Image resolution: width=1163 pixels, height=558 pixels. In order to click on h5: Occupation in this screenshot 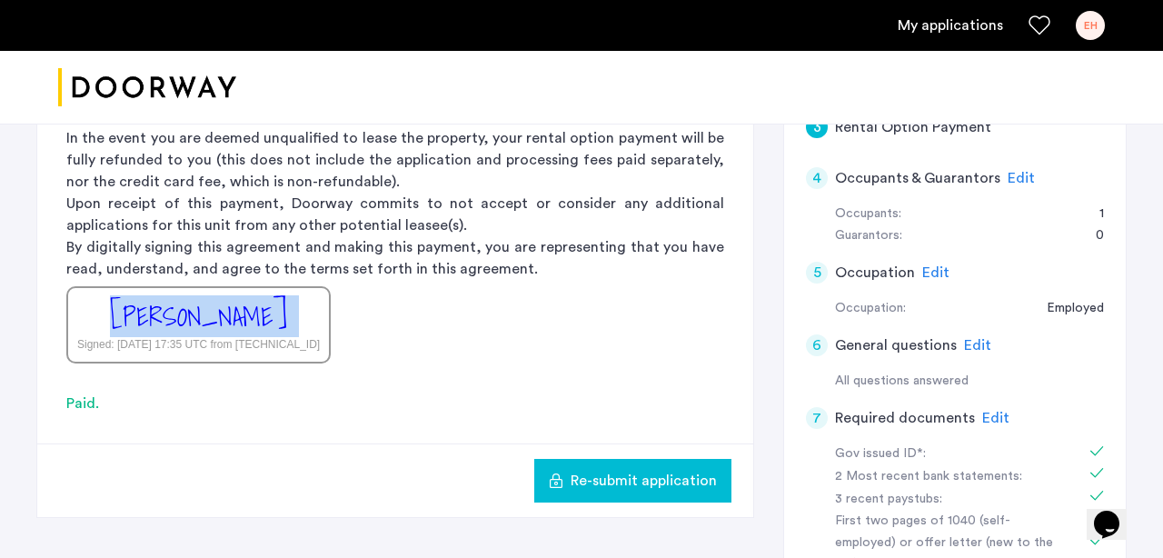, I will do `click(875, 273)`.